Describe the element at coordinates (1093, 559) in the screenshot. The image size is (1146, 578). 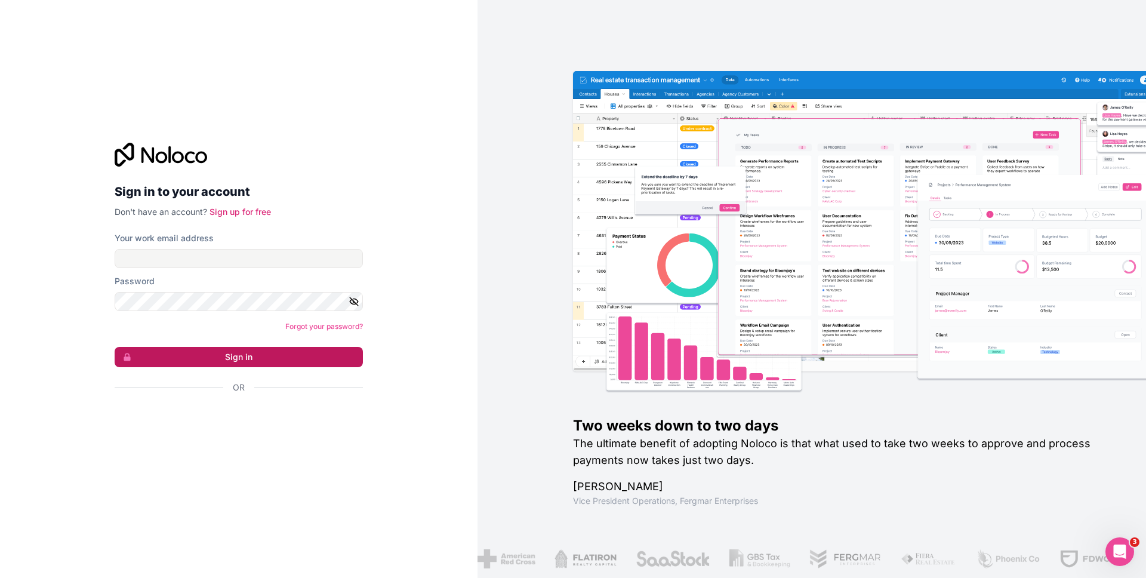
I see `img: /assets/fdworks-Bi04fVtw.png` at that location.